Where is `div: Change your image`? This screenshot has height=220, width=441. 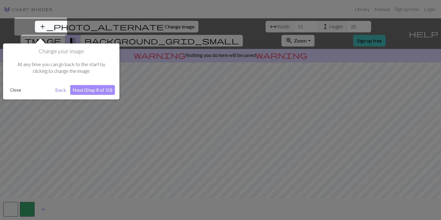
div: Change your image is located at coordinates (61, 71).